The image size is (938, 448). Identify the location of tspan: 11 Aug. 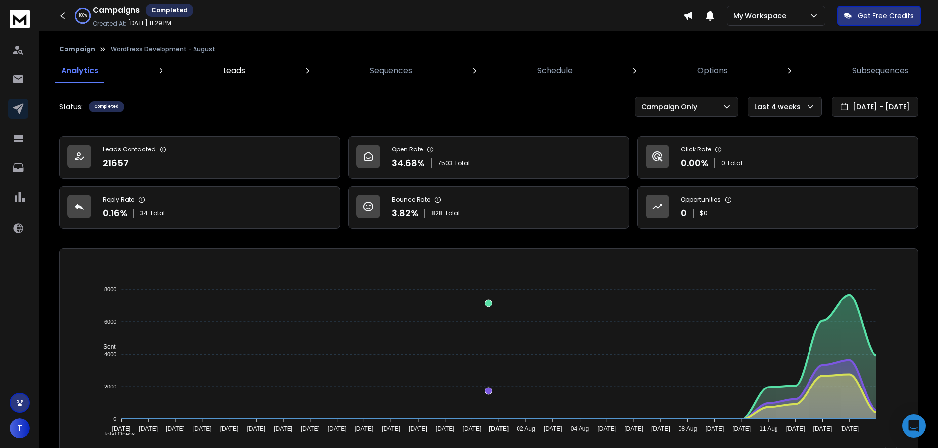
(768, 429).